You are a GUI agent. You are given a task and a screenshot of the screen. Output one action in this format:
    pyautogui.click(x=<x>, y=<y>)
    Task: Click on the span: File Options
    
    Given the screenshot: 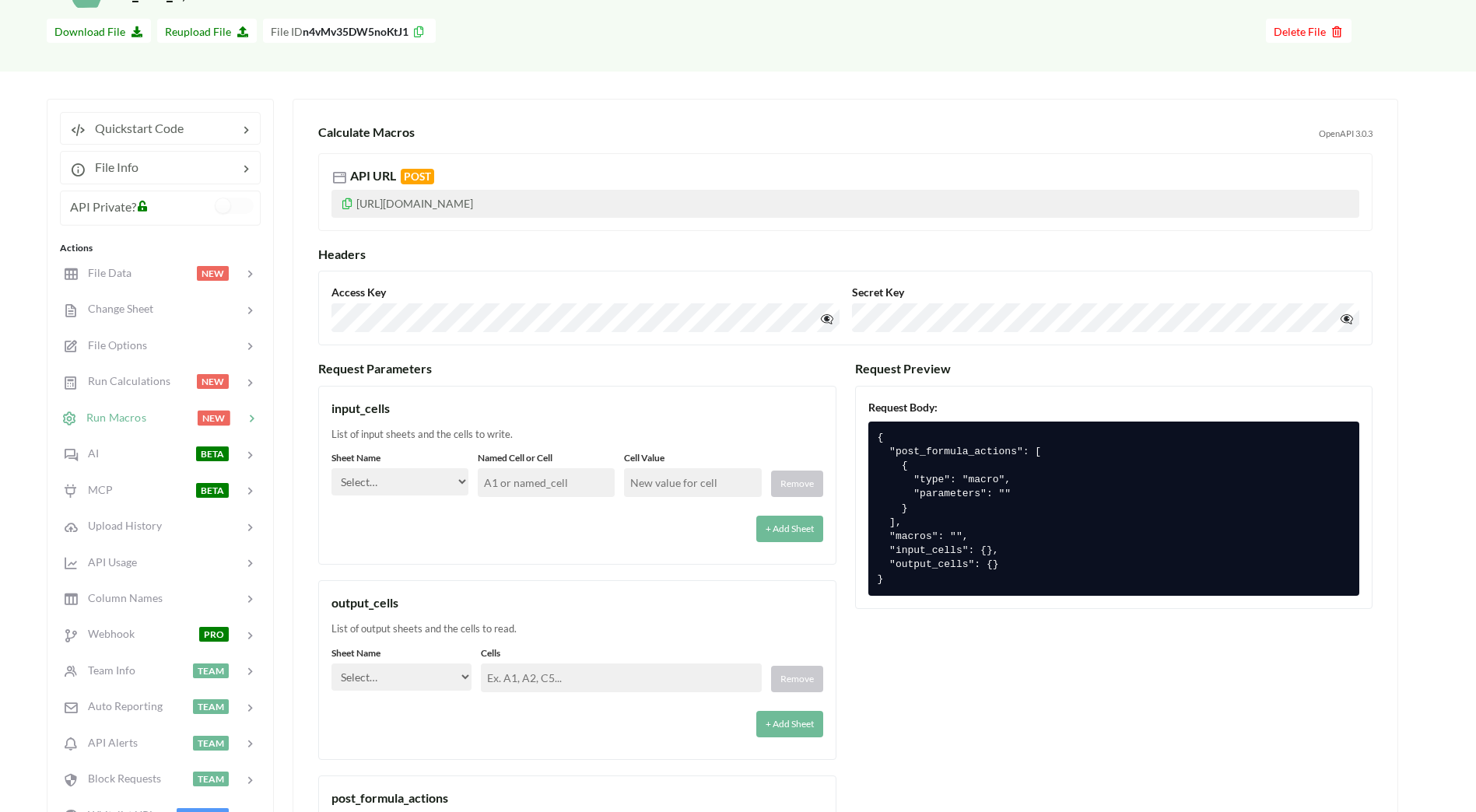 What is the action you would take?
    pyautogui.click(x=113, y=344)
    